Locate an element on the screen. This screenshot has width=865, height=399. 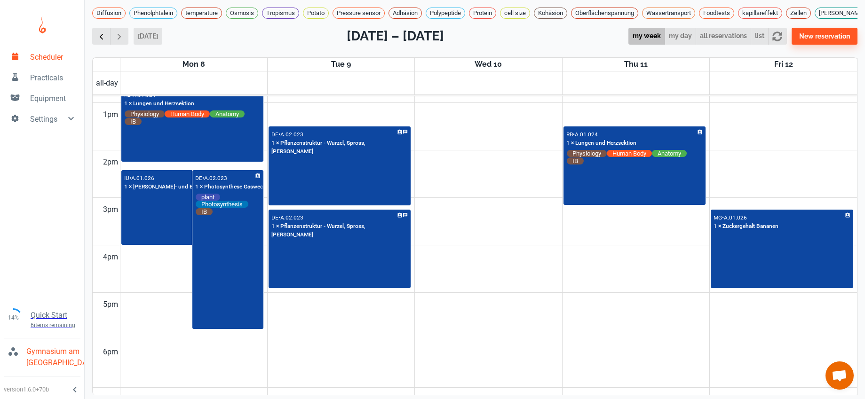
span: Zellen is located at coordinates (798, 13).